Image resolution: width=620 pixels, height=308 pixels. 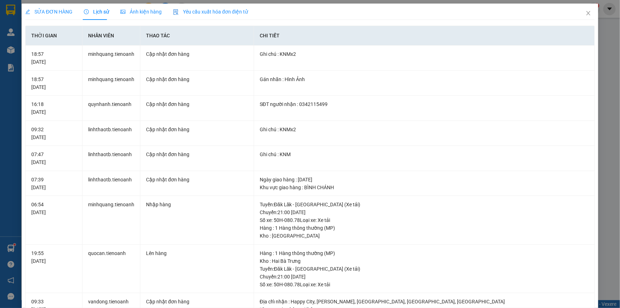 What do you see at coordinates (424, 187) in the screenshot?
I see `div: Khu vực giao hàng : BÌNH CHÁNH` at bounding box center [424, 187].